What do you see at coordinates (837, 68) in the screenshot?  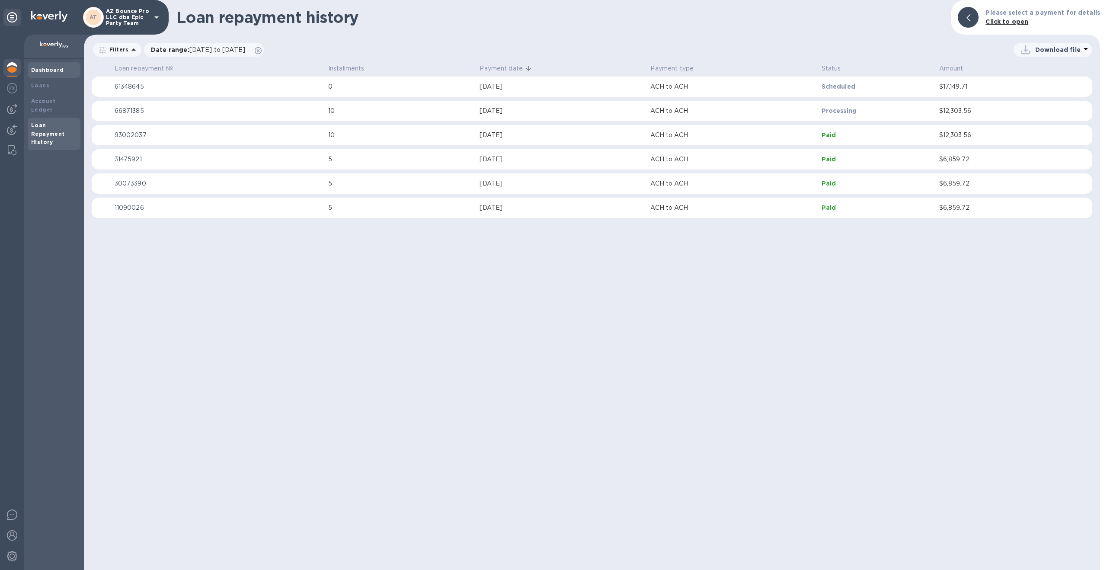 I see `span: Status` at bounding box center [837, 68].